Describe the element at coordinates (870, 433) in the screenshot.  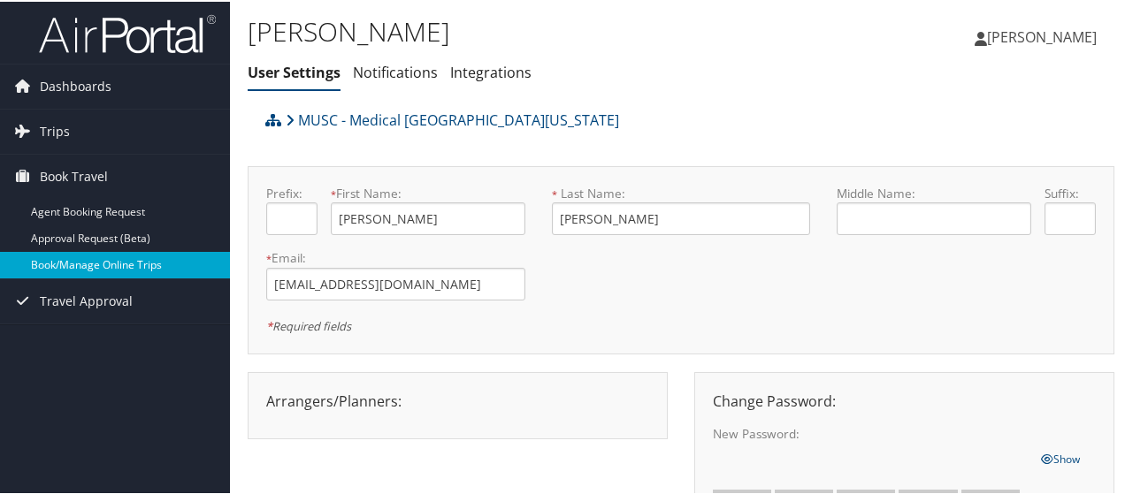
I see `label: New Password:` at that location.